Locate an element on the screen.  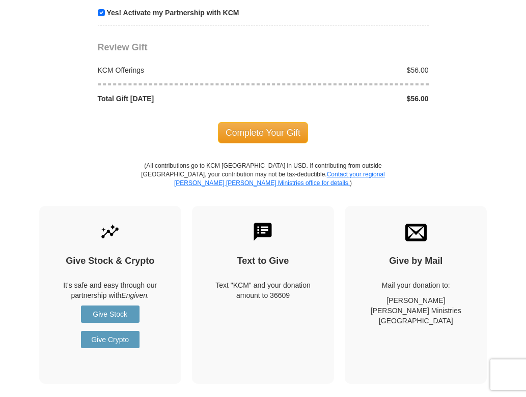
div: Text "KCM" and your donation amount to 36609 is located at coordinates (263, 291).